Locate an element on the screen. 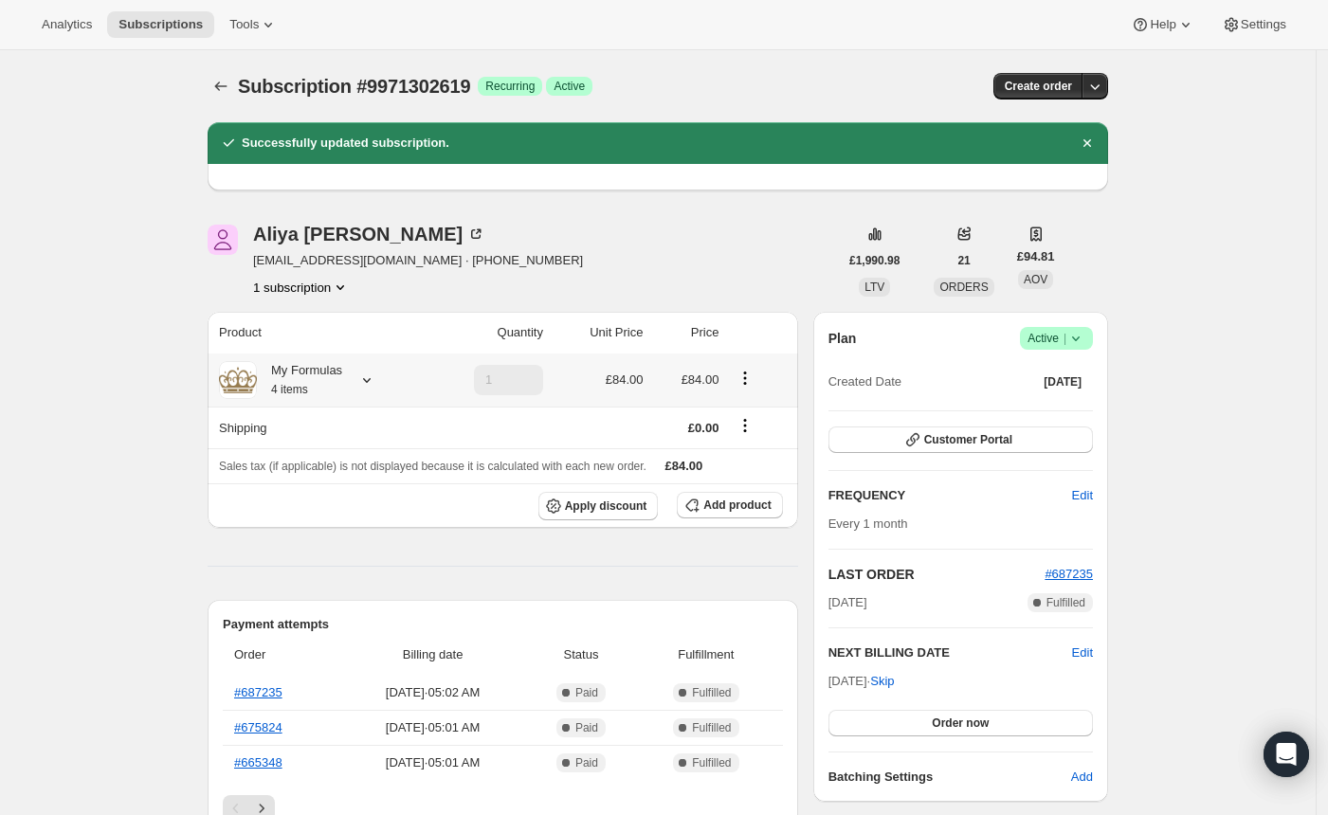 Image resolution: width=1328 pixels, height=815 pixels. th: Shipping is located at coordinates (316, 427).